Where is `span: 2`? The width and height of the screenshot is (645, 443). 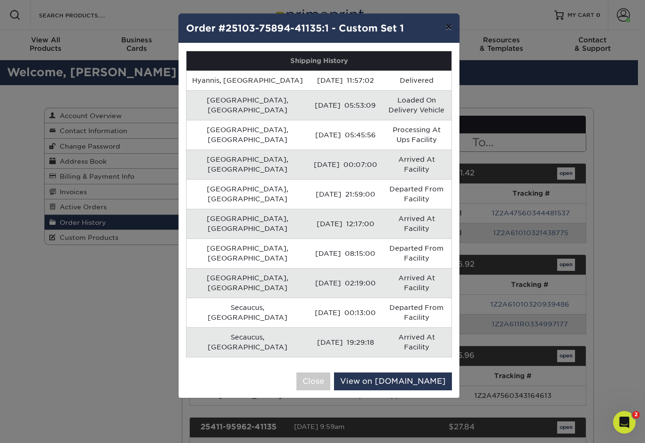 span: 2 is located at coordinates (636, 415).